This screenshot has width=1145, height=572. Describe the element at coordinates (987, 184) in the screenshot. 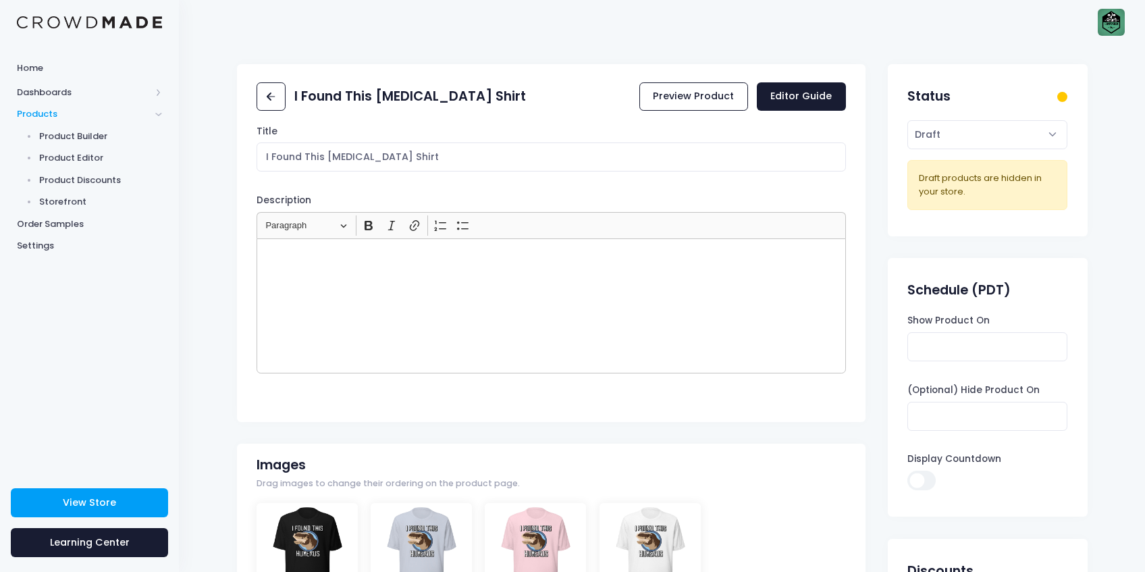

I see `div: Draft products are hidden in your store.` at that location.